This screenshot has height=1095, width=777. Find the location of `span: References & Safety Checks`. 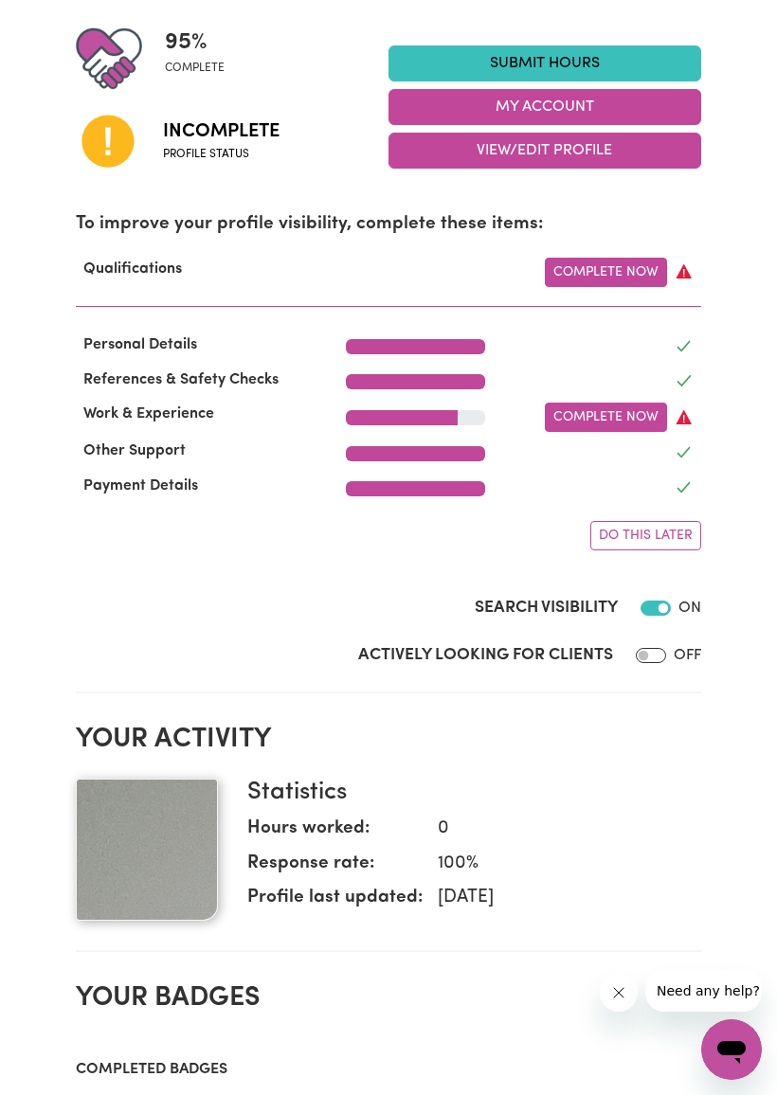

span: References & Safety Checks is located at coordinates (181, 380).